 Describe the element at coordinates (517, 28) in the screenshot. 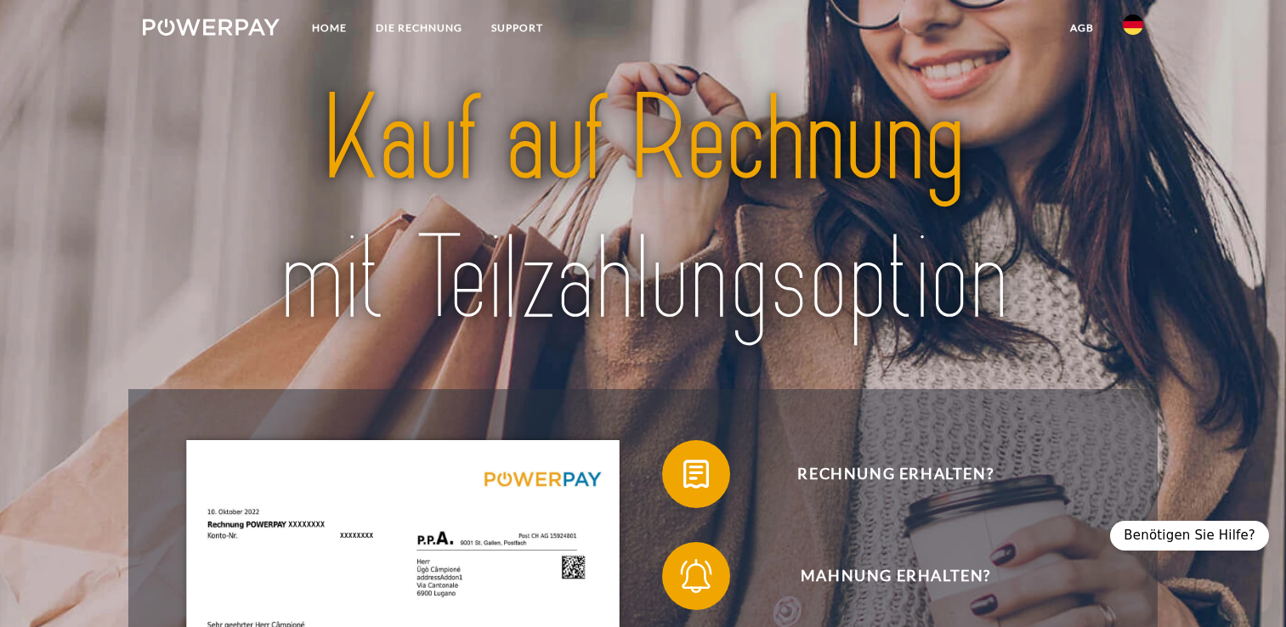

I see `a: SUPPORT` at that location.